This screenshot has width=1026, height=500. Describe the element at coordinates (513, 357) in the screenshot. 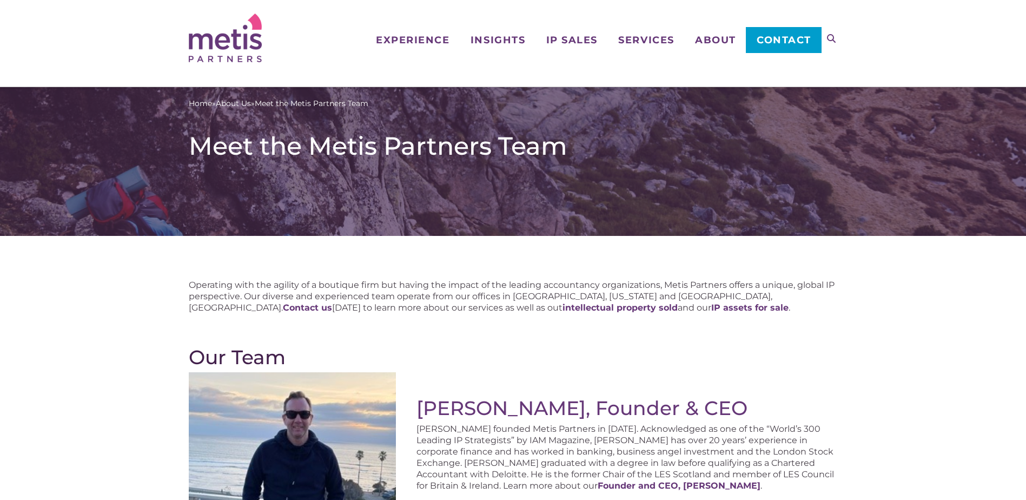

I see `h2: Our Team` at that location.